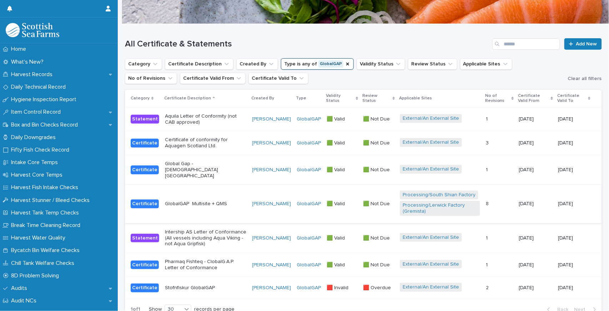 The height and width of the screenshot is (311, 609). What do you see at coordinates (585, 79) in the screenshot?
I see `span: Clear all filters` at bounding box center [585, 79].